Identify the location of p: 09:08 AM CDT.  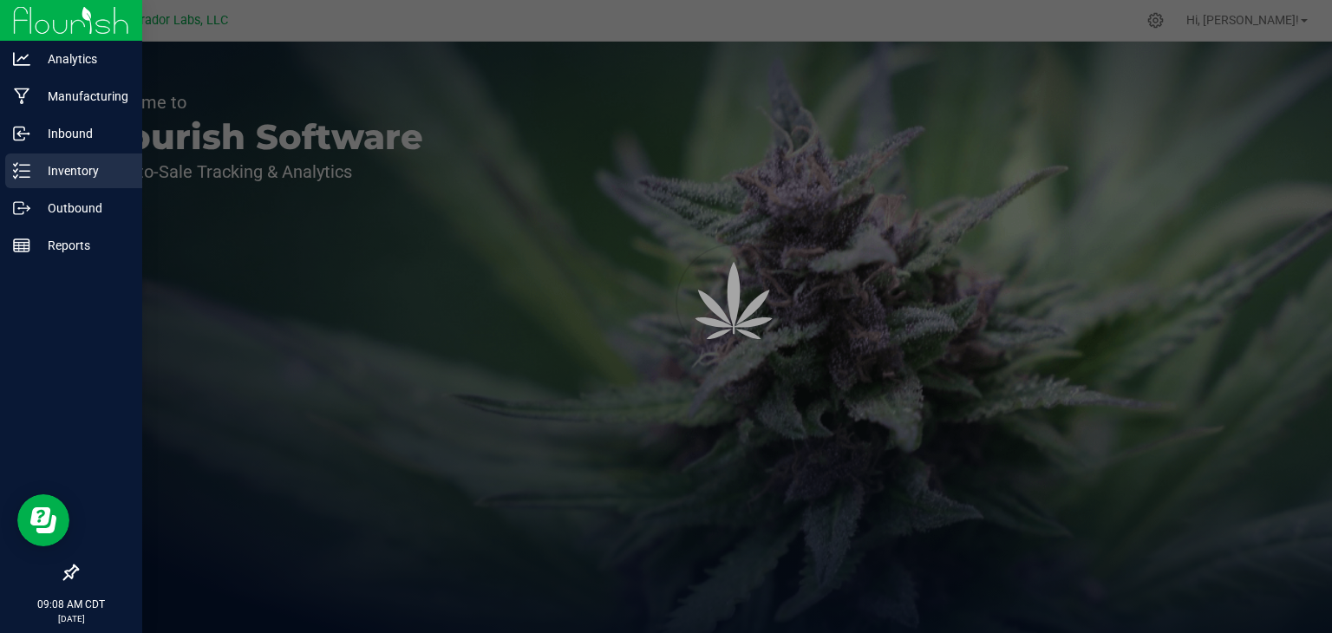
(71, 605).